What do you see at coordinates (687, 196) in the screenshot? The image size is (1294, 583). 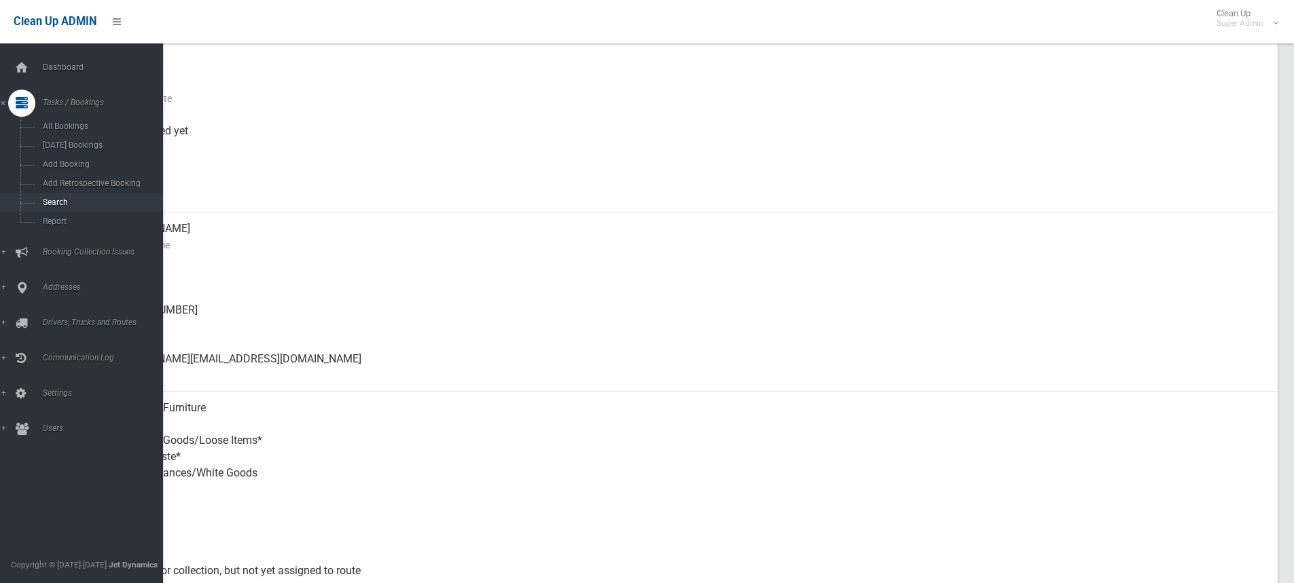 I see `small: Zone` at bounding box center [687, 196].